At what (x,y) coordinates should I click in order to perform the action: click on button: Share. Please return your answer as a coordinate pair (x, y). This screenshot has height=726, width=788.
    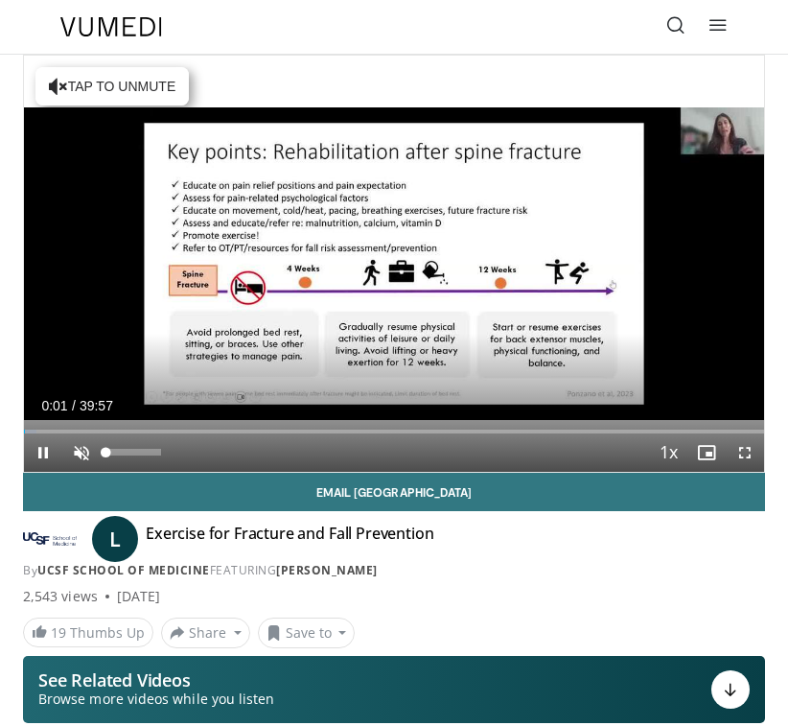
    Looking at the image, I should click on (205, 633).